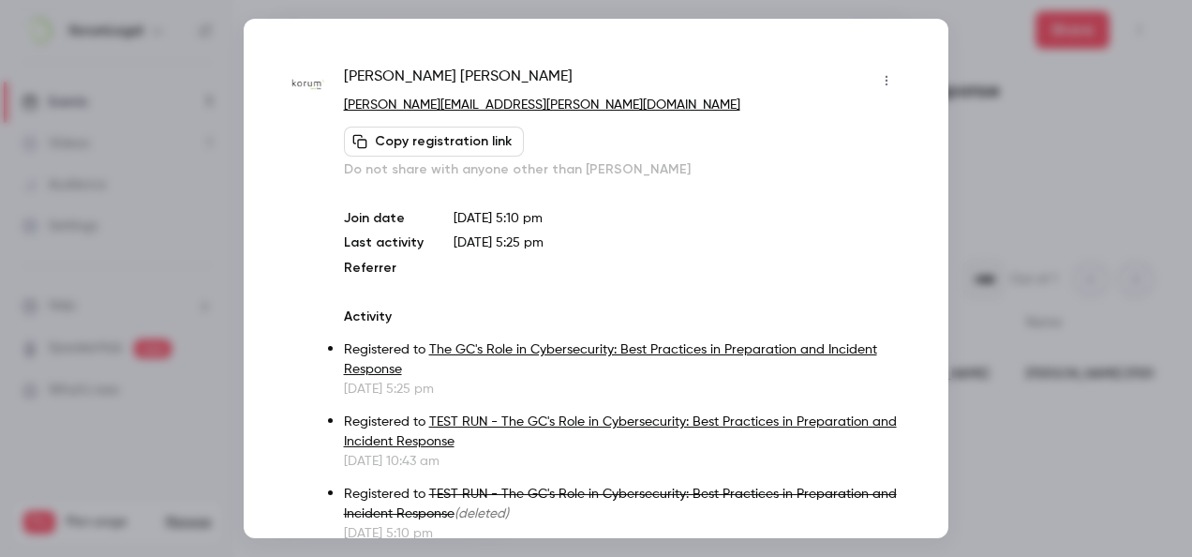 This screenshot has width=1192, height=557. Describe the element at coordinates (383, 218) in the screenshot. I see `p: Join date` at that location.